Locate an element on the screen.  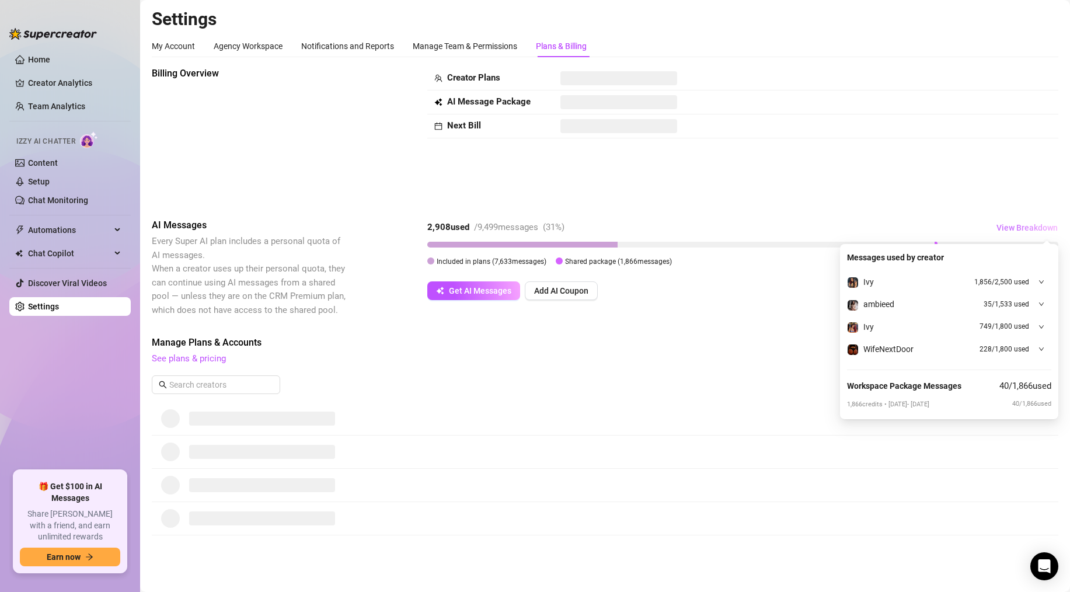
div: My Account is located at coordinates (173, 46).